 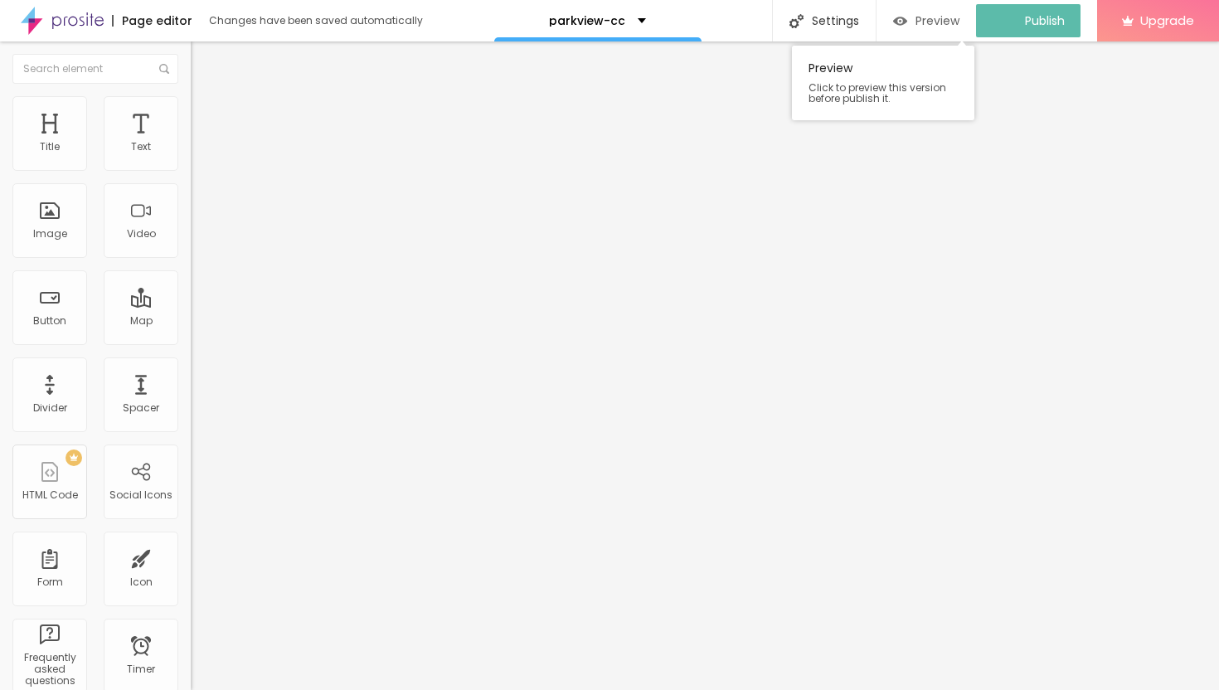 I want to click on div: Text, so click(x=141, y=147).